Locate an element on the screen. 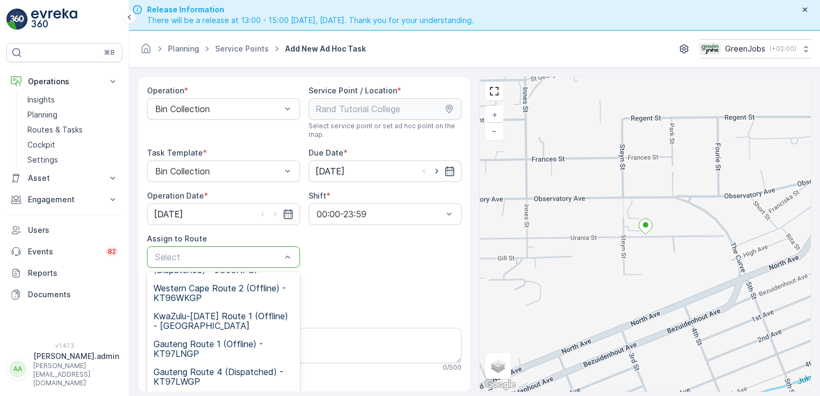  span: Gauteng Route 4 (Dispatched) - KT97LWGP is located at coordinates (223, 377).